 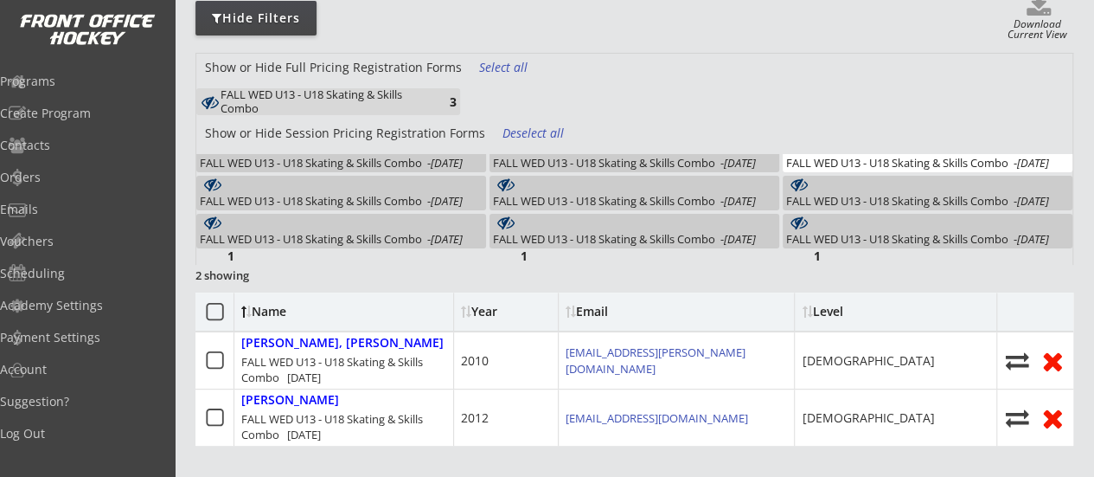 What do you see at coordinates (506, 311) in the screenshot?
I see `div: Year` at bounding box center [506, 311].